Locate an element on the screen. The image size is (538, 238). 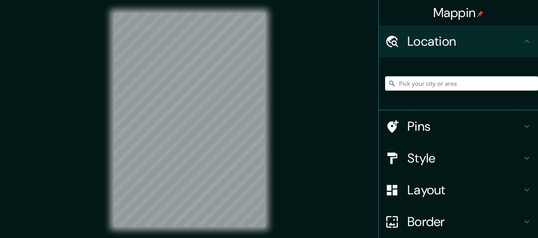
h4: Mappin is located at coordinates (458, 13).